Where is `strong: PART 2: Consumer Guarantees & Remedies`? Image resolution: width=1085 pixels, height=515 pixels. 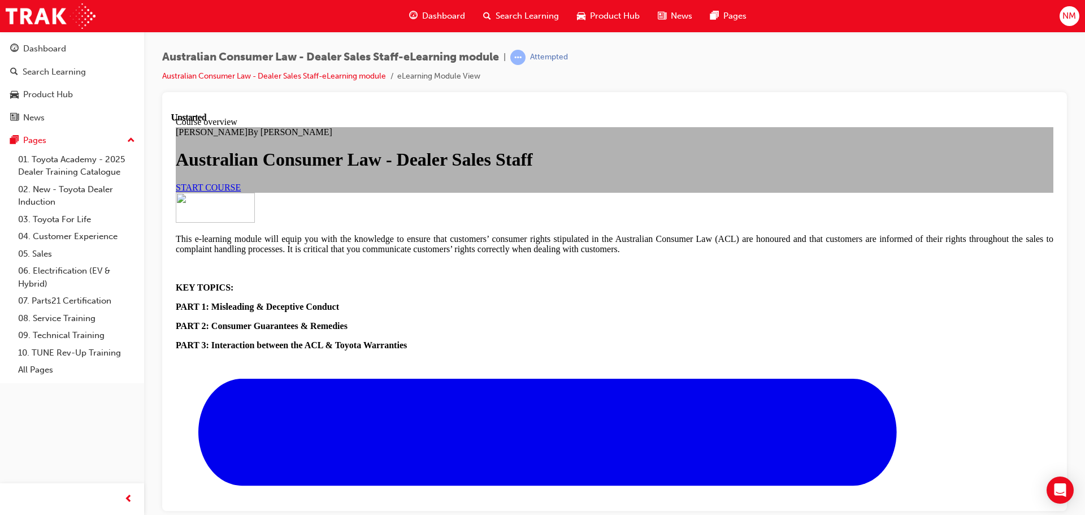 strong: PART 2: Consumer Guarantees & Remedies is located at coordinates (90, 213).